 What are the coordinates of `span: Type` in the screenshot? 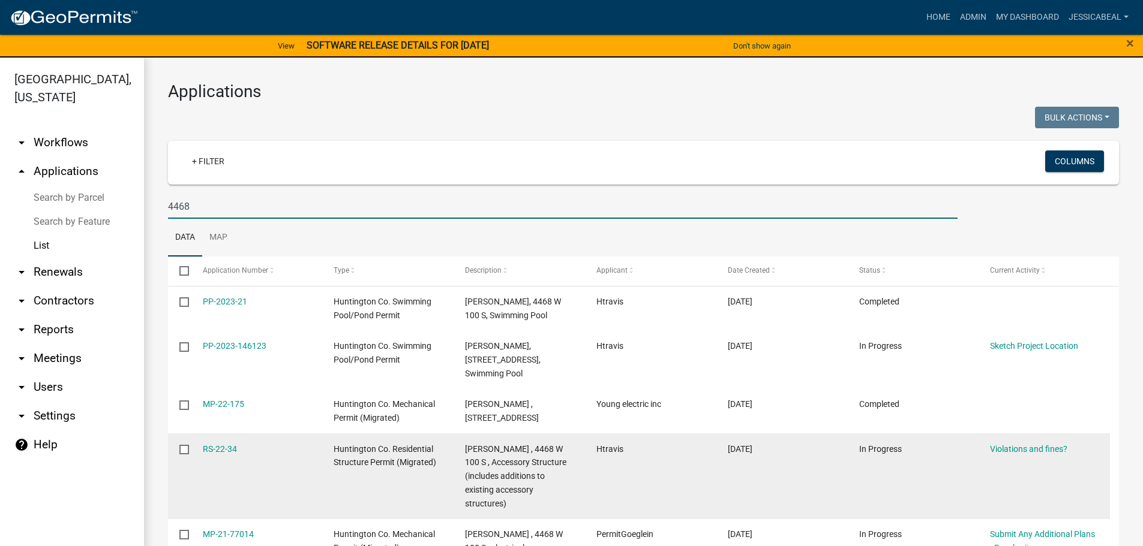 It's located at (341, 271).